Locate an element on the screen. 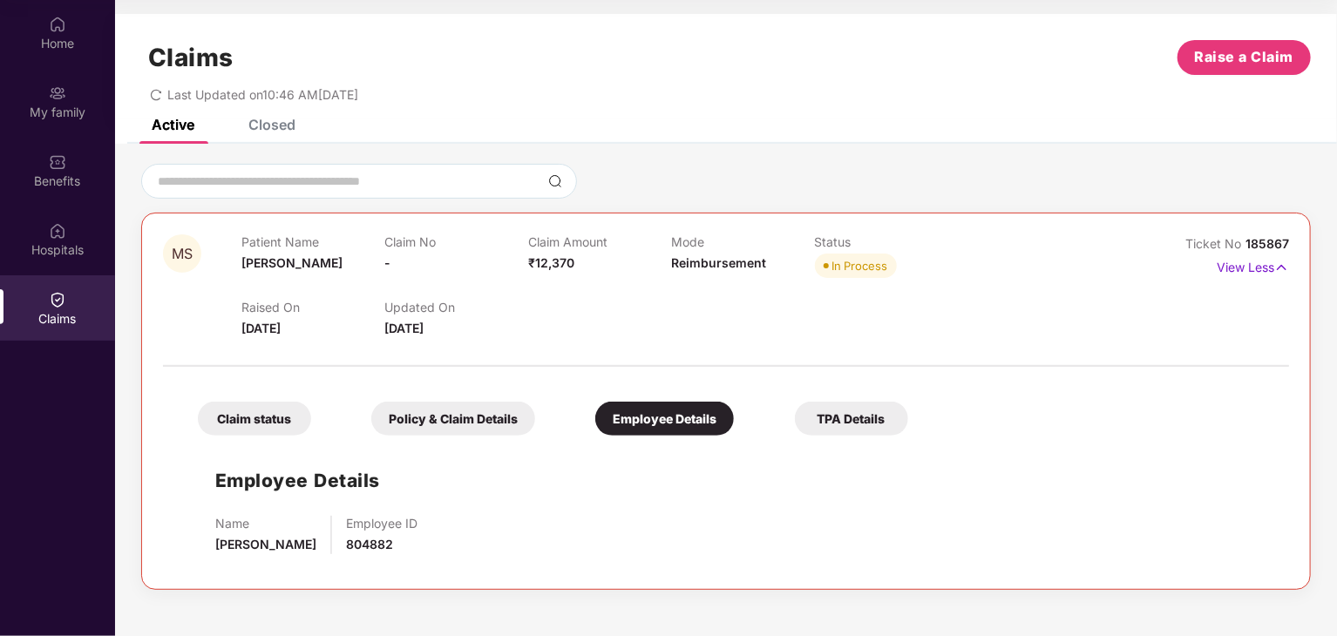 The width and height of the screenshot is (1337, 636). p: Employee ID is located at coordinates (382, 523).